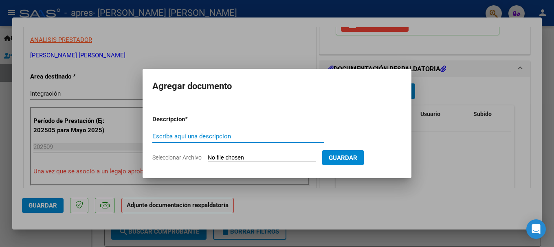 The height and width of the screenshot is (247, 554). Describe the element at coordinates (536, 230) in the screenshot. I see `div: Open Intercom Messenger` at that location.